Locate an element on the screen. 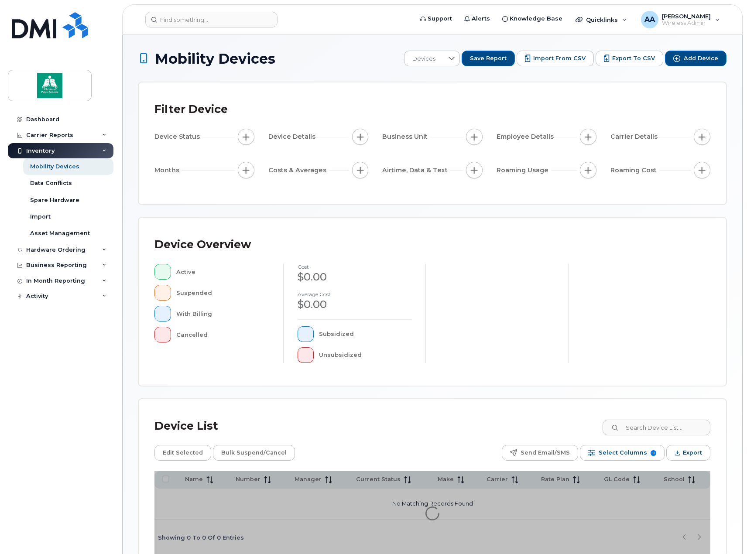 This screenshot has width=747, height=554. button: Select Columns 9 is located at coordinates (622, 453).